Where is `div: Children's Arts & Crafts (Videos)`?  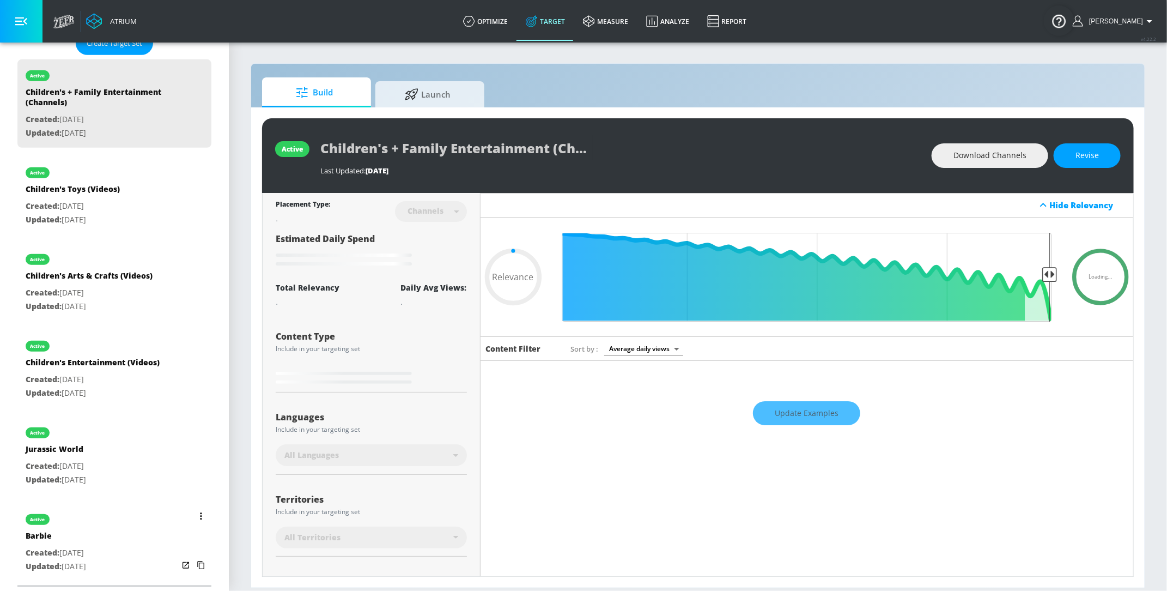 div: Children's Arts & Crafts (Videos) is located at coordinates (89, 278).